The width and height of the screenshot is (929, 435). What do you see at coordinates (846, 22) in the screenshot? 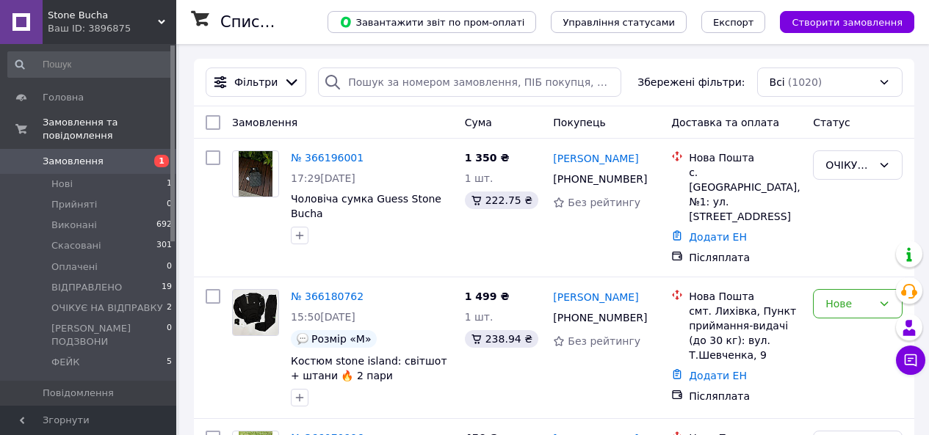
I see `span: Створити замовлення` at bounding box center [846, 22].